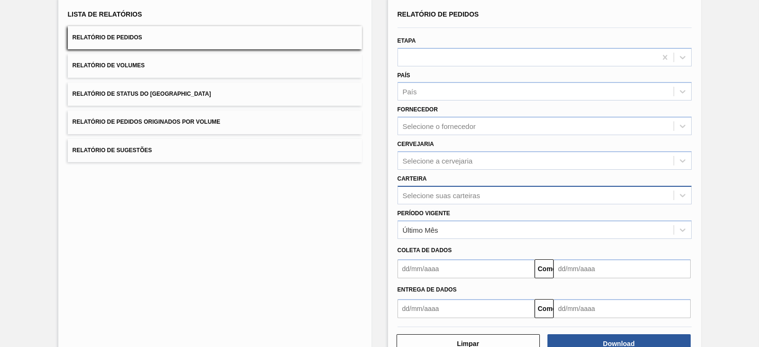 This screenshot has width=759, height=347. What do you see at coordinates (439, 126) in the screenshot?
I see `font: Selecione o fornecedor` at bounding box center [439, 126].